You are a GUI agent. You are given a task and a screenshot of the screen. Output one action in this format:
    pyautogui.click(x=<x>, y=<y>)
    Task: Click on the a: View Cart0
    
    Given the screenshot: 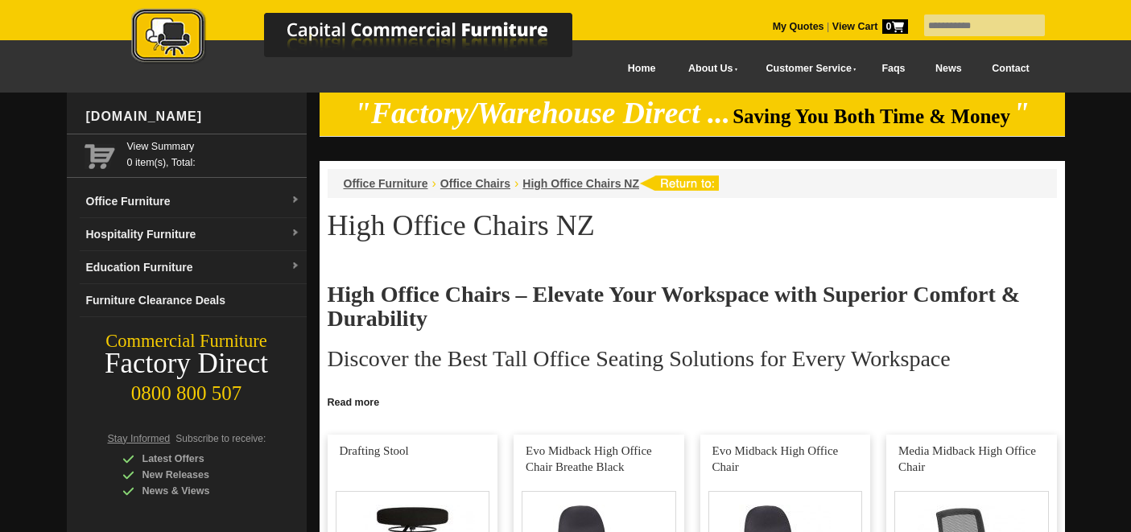 What is the action you would take?
    pyautogui.click(x=867, y=27)
    